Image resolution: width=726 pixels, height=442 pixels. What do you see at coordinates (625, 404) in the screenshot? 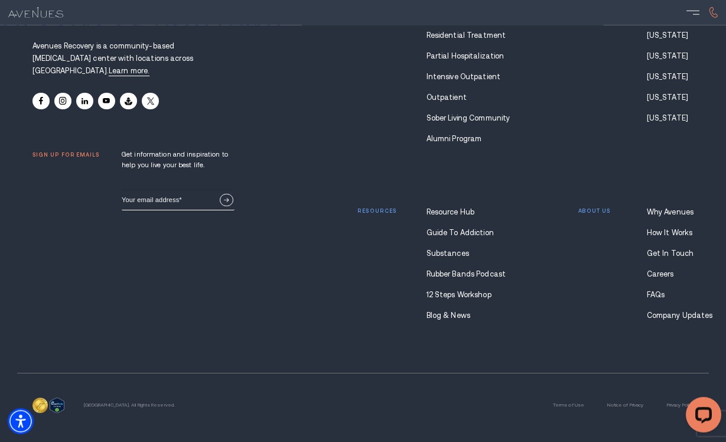
I see `a: Notice of Privacy` at bounding box center [625, 404].